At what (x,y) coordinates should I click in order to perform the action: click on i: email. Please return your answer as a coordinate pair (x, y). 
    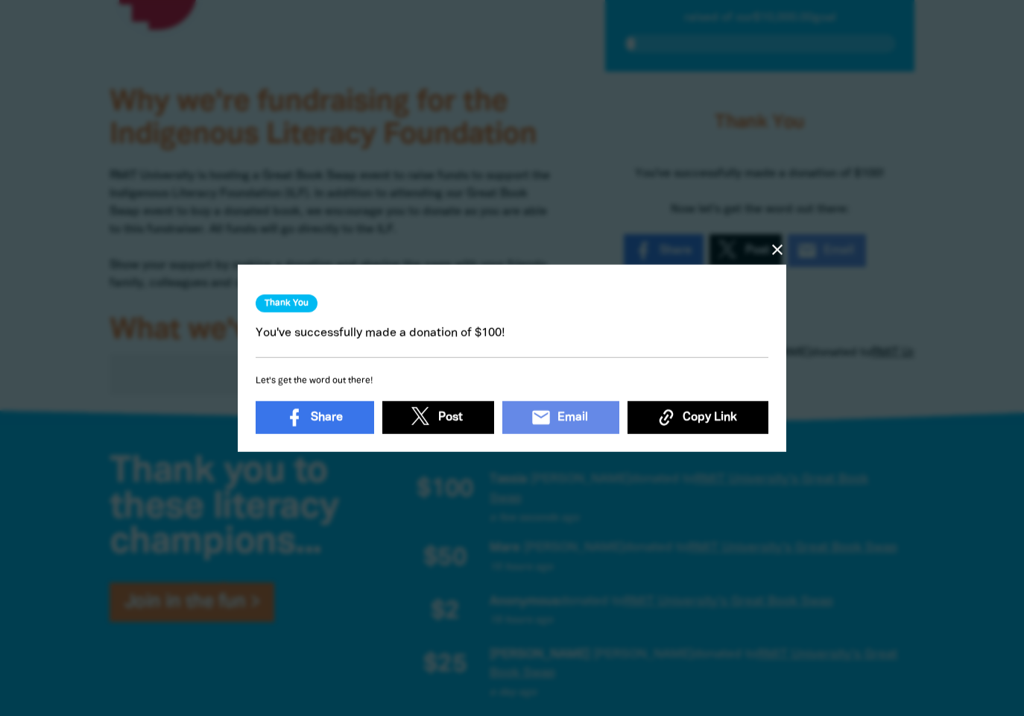
    Looking at the image, I should click on (541, 417).